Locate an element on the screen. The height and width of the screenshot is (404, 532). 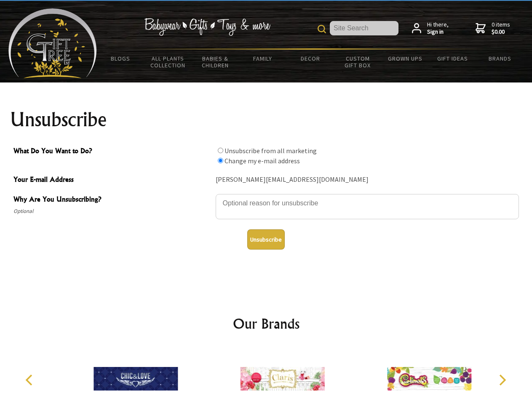
a: Gift Ideas is located at coordinates (452, 59).